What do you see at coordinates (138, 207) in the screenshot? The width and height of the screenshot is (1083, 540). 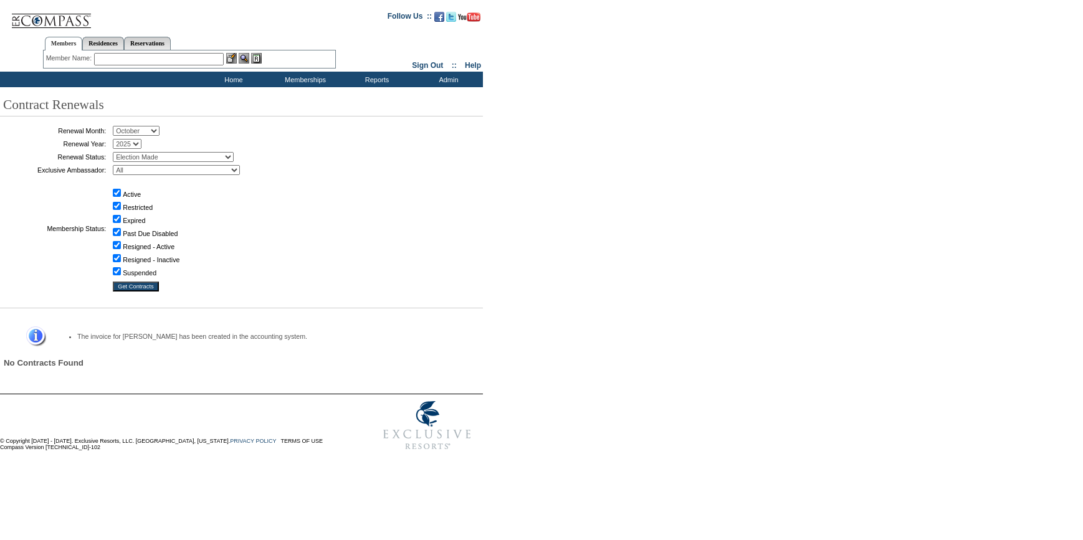 I see `label: Restricted` at bounding box center [138, 207].